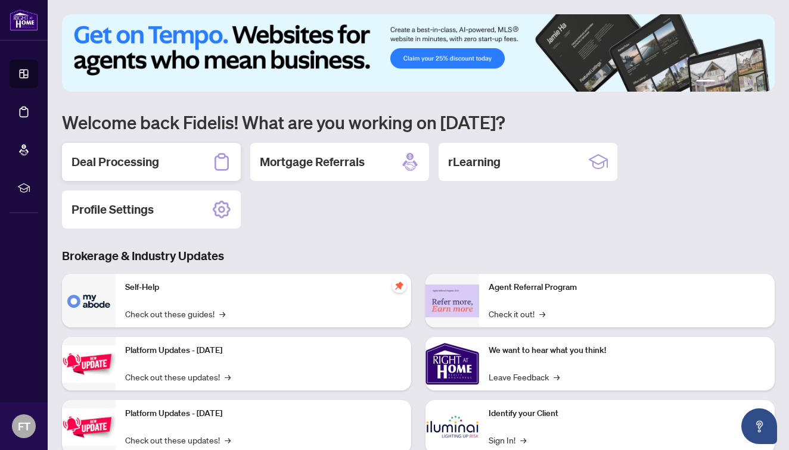 The width and height of the screenshot is (789, 450). What do you see at coordinates (474, 162) in the screenshot?
I see `h2: rLearning` at bounding box center [474, 162].